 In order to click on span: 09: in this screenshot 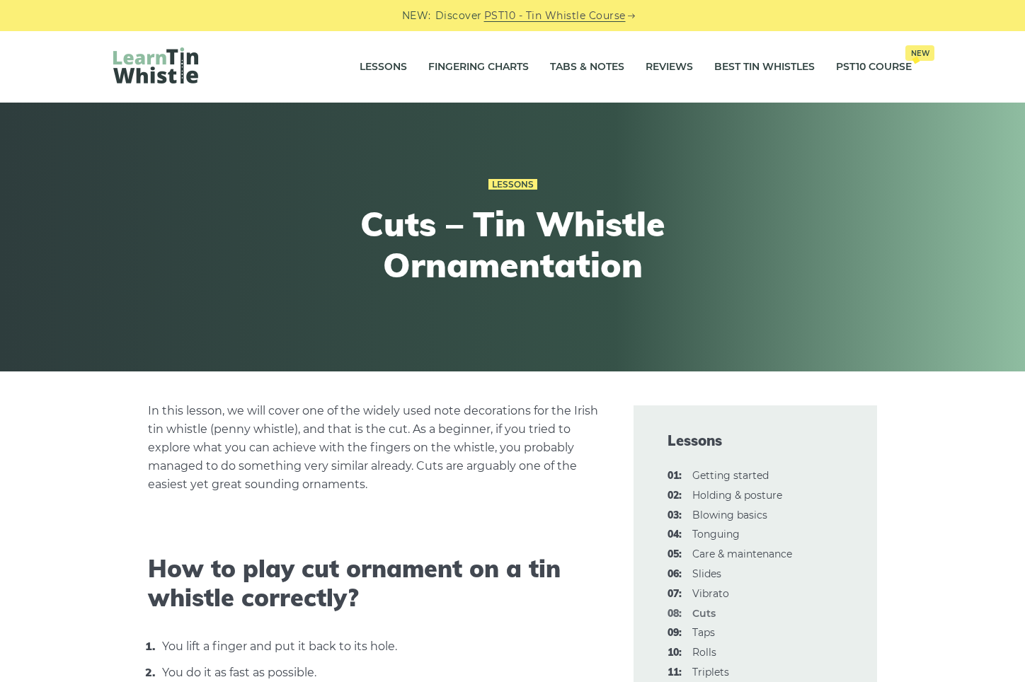, I will do `click(674, 633)`.